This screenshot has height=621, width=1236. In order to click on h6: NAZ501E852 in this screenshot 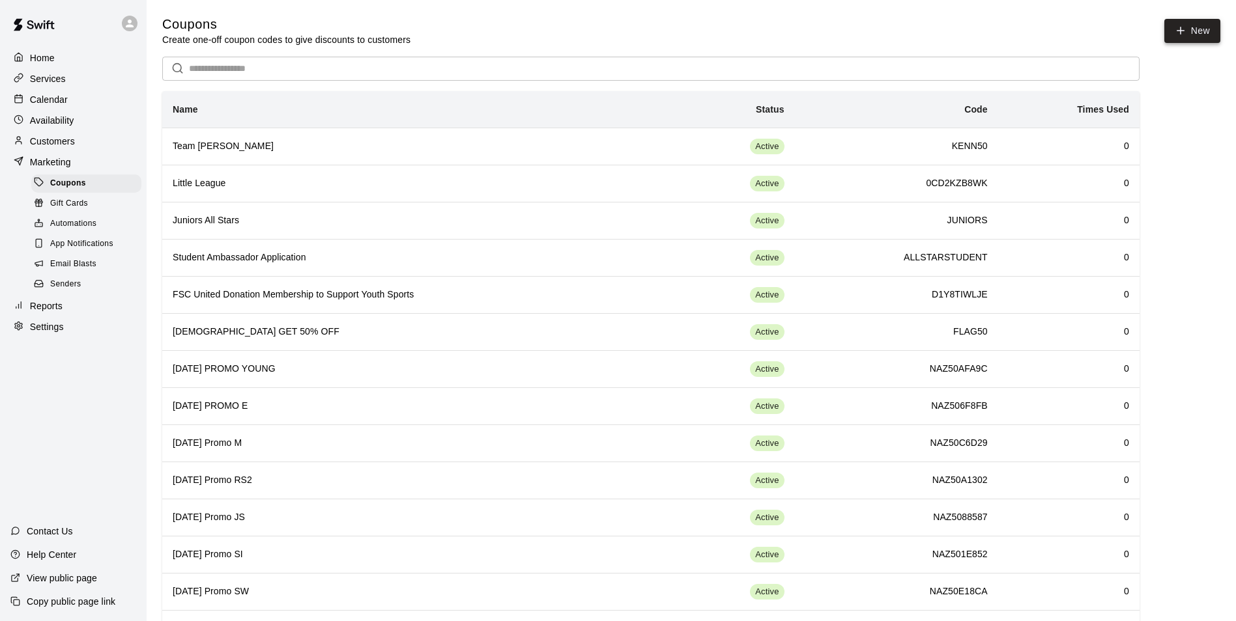, I will do `click(896, 555)`.